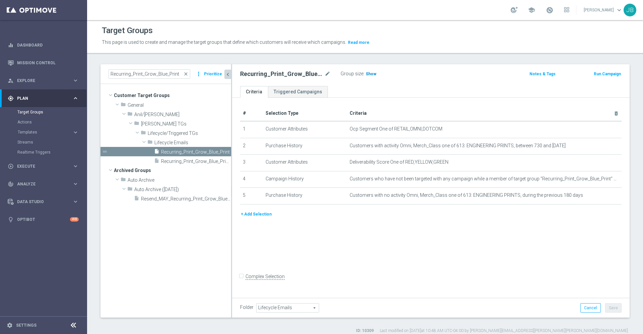 The height and width of the screenshot is (334, 643). I want to click on a: Dashboard, so click(48, 45).